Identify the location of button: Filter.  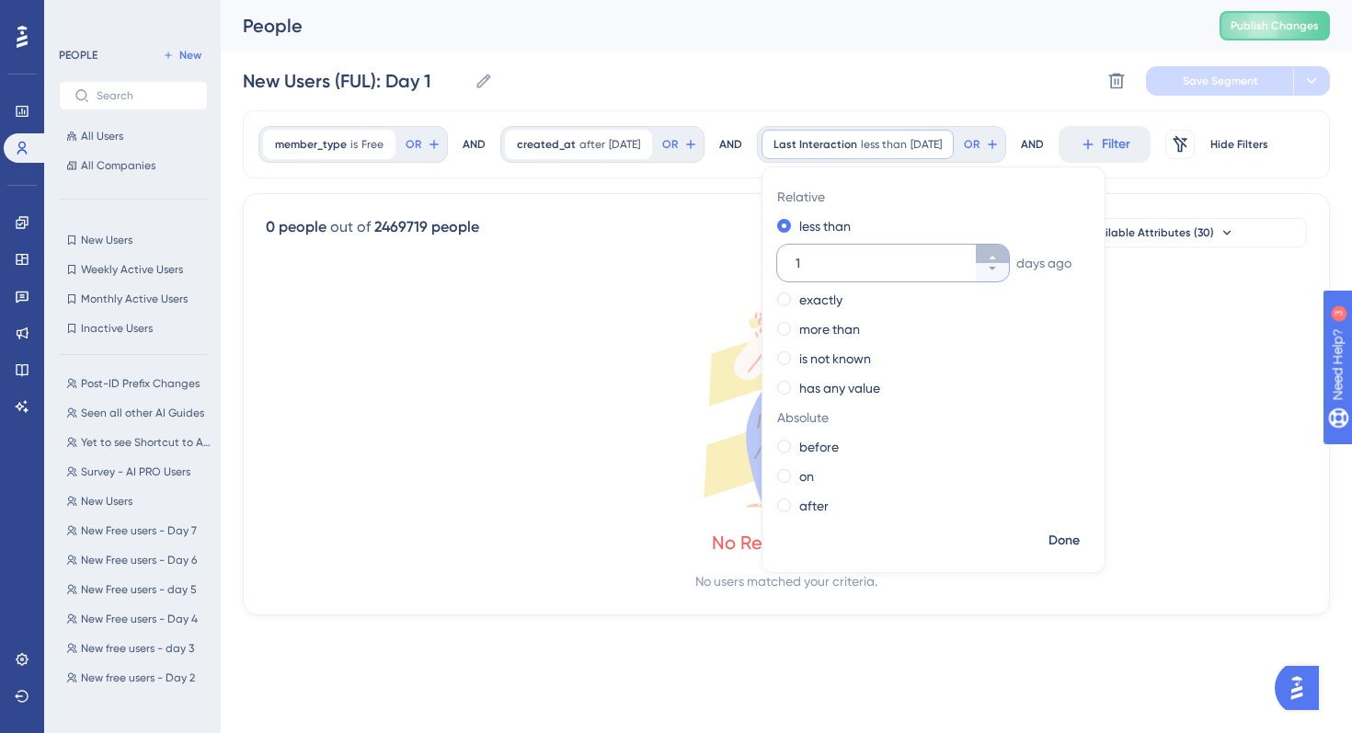
(1105, 144).